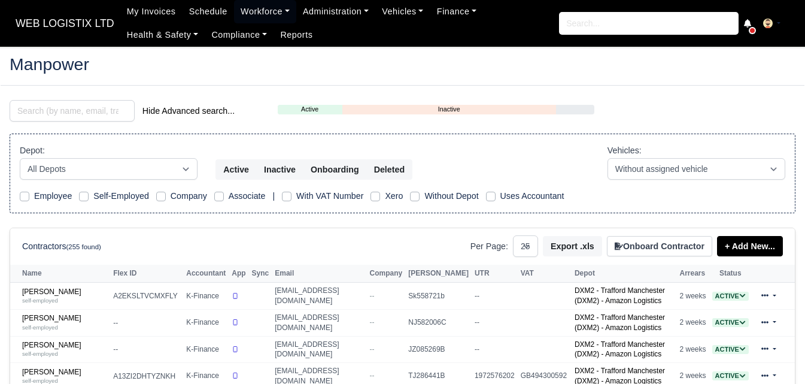 The width and height of the screenshot is (805, 384). I want to click on a: Health & Safety, so click(163, 35).